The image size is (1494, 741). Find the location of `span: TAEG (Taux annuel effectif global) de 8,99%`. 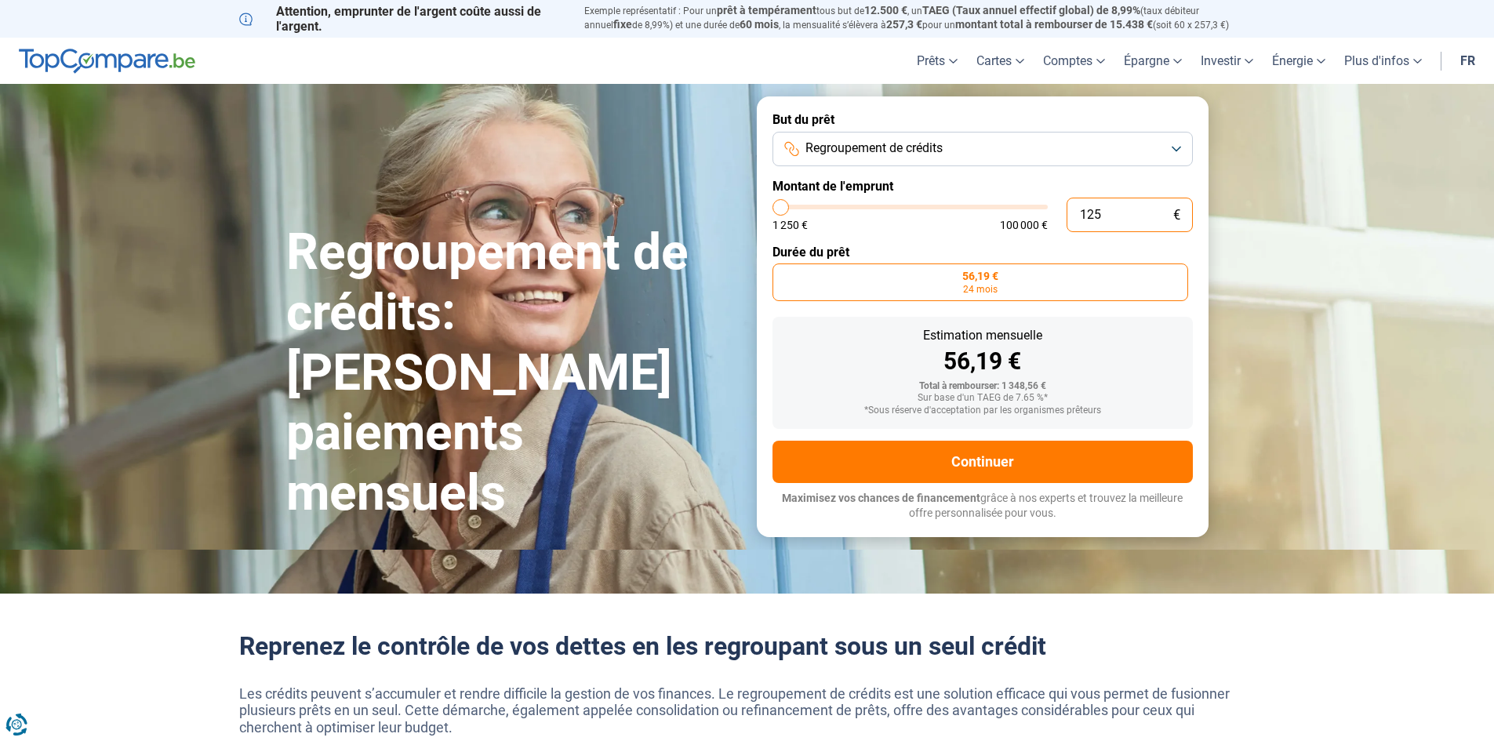

span: TAEG (Taux annuel effectif global) de 8,99% is located at coordinates (1032, 10).